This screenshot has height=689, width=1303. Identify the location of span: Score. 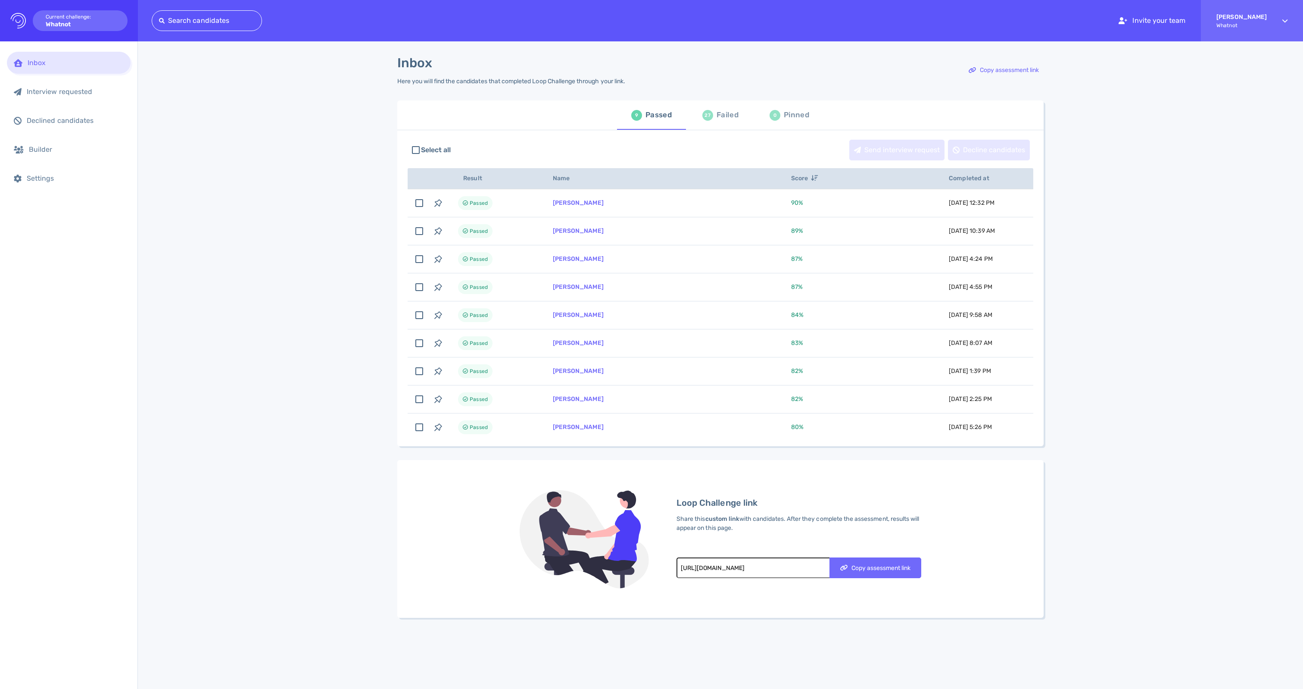
(804, 178).